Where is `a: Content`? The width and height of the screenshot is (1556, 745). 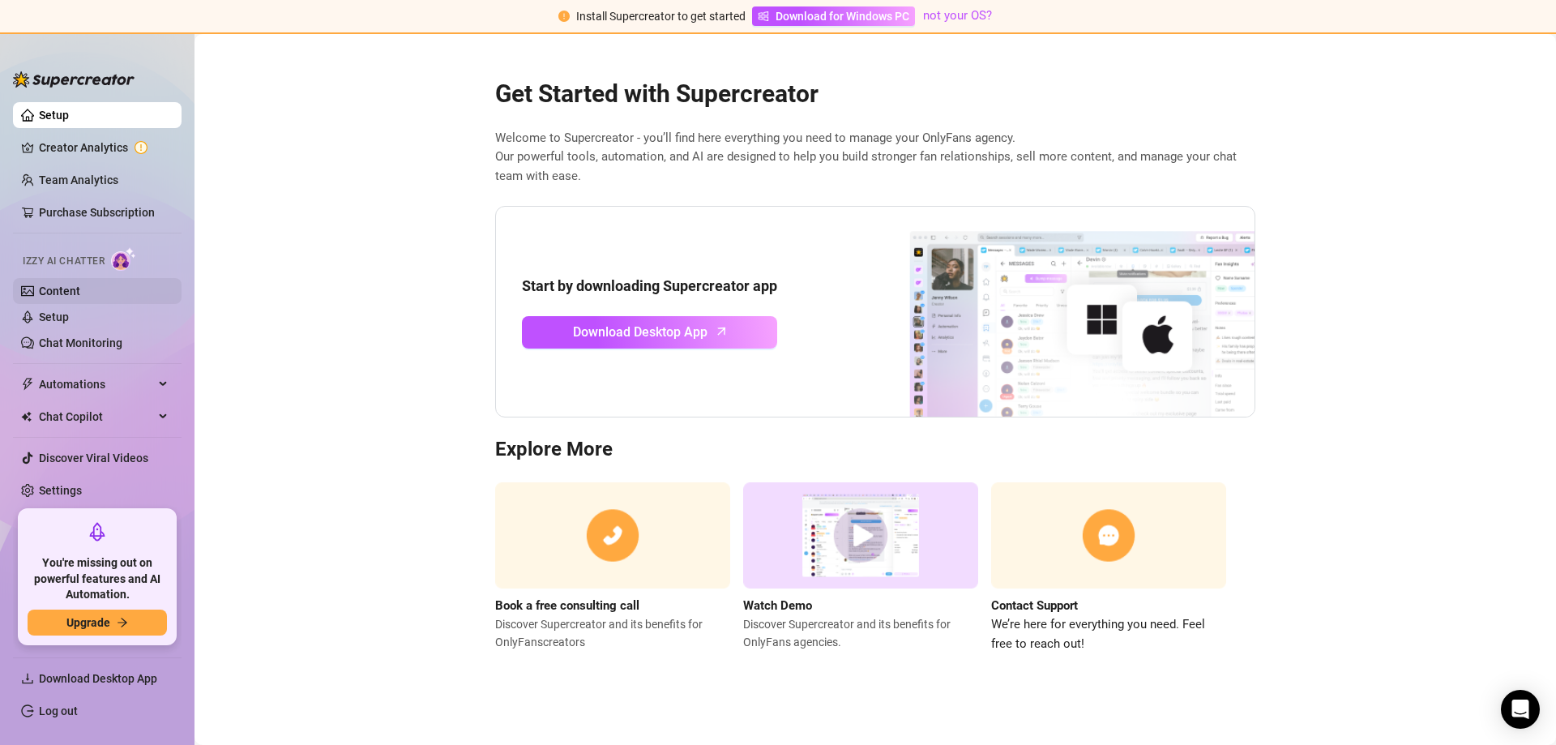 a: Content is located at coordinates (59, 291).